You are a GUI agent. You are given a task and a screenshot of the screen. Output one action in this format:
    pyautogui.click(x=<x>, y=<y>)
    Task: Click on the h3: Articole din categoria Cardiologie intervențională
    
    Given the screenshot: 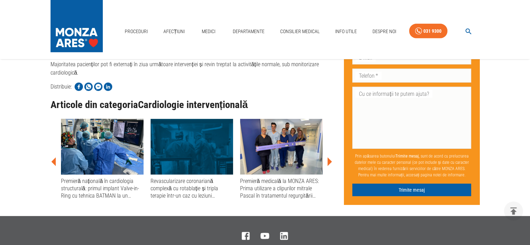 What is the action you would take?
    pyautogui.click(x=192, y=105)
    